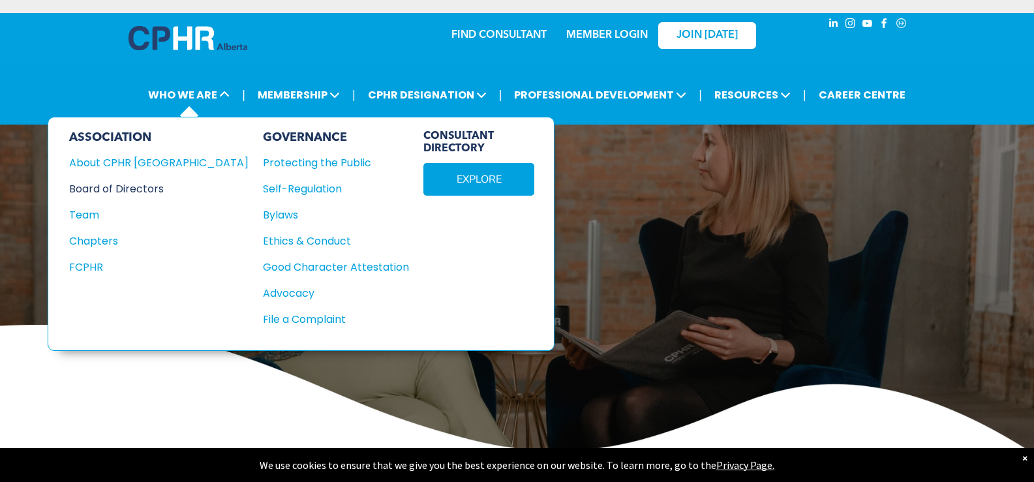 The height and width of the screenshot is (482, 1034). Describe the element at coordinates (150, 215) in the screenshot. I see `div: Team` at that location.